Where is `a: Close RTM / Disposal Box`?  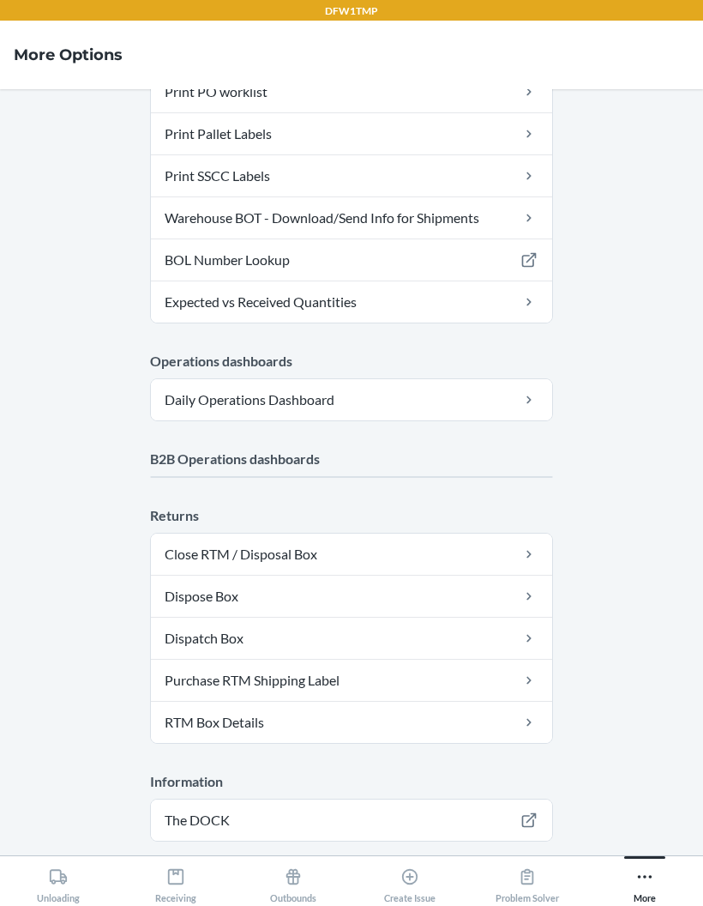
a: Close RTM / Disposal Box is located at coordinates (352, 554).